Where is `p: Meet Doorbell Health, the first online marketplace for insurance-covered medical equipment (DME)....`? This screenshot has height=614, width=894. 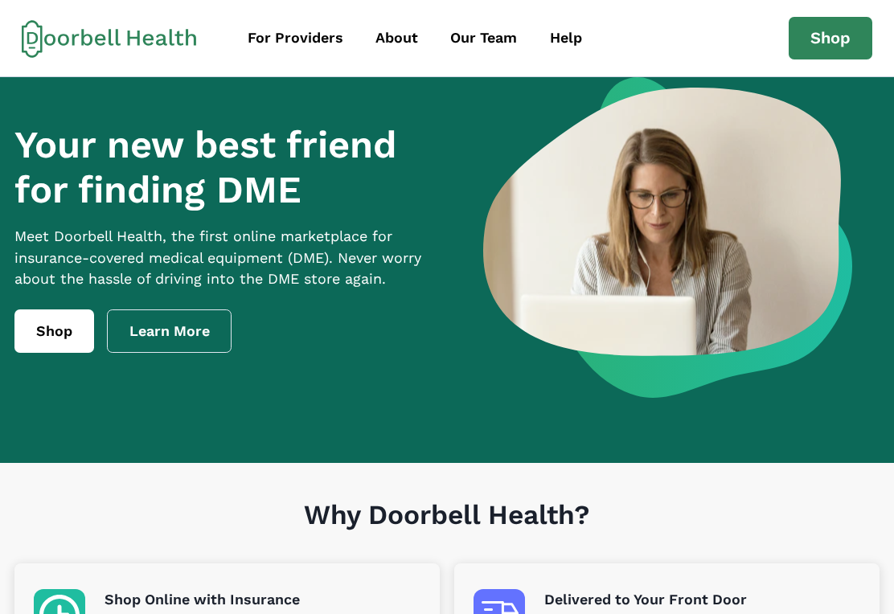 p: Meet Doorbell Health, the first online marketplace for insurance-covered medical equipment (DME).... is located at coordinates (226, 258).